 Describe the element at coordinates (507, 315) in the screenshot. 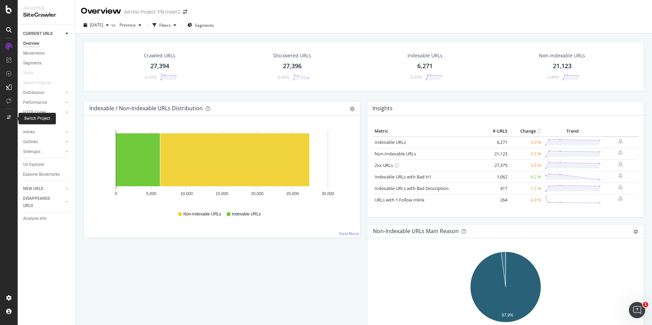

I see `text: 97.9%` at that location.